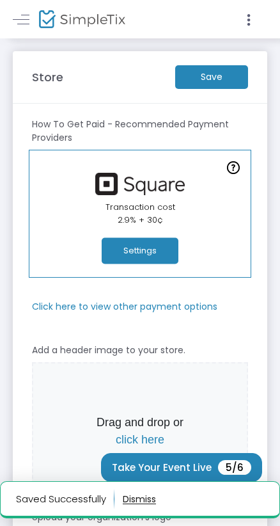 Image resolution: width=280 pixels, height=526 pixels. What do you see at coordinates (140, 440) in the screenshot?
I see `span: click here` at bounding box center [140, 440].